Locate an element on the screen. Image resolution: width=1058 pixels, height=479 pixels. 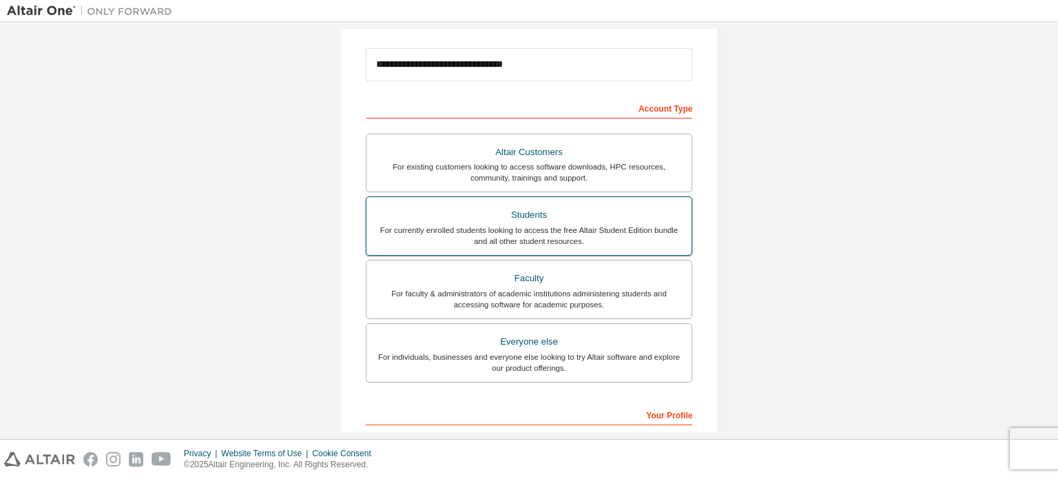
div: Altair Customers is located at coordinates (529, 152).